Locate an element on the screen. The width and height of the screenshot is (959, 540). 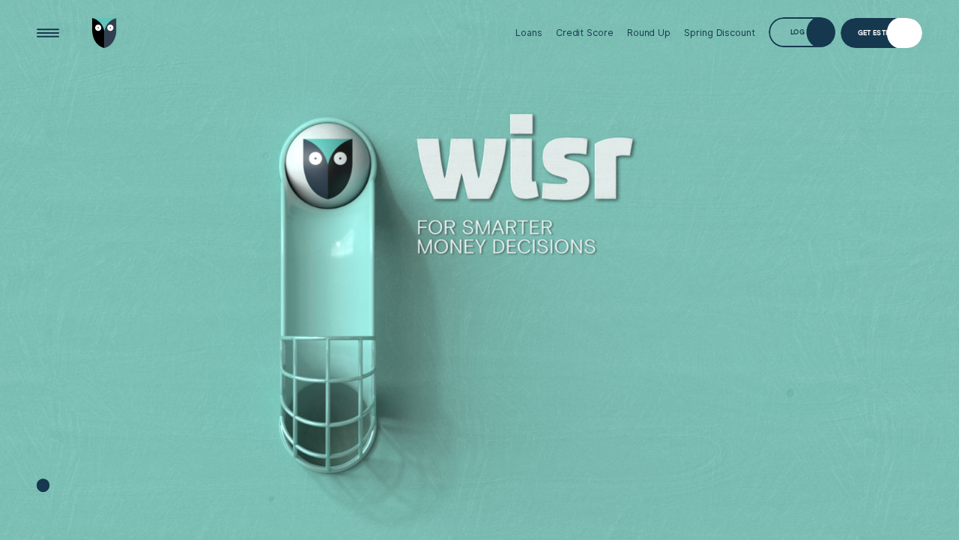
img: Wisr is located at coordinates (104, 33).